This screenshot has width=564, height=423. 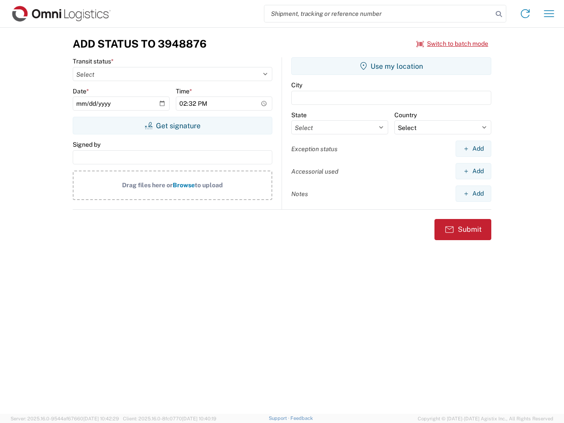 What do you see at coordinates (300, 194) in the screenshot?
I see `label: Notes` at bounding box center [300, 194].